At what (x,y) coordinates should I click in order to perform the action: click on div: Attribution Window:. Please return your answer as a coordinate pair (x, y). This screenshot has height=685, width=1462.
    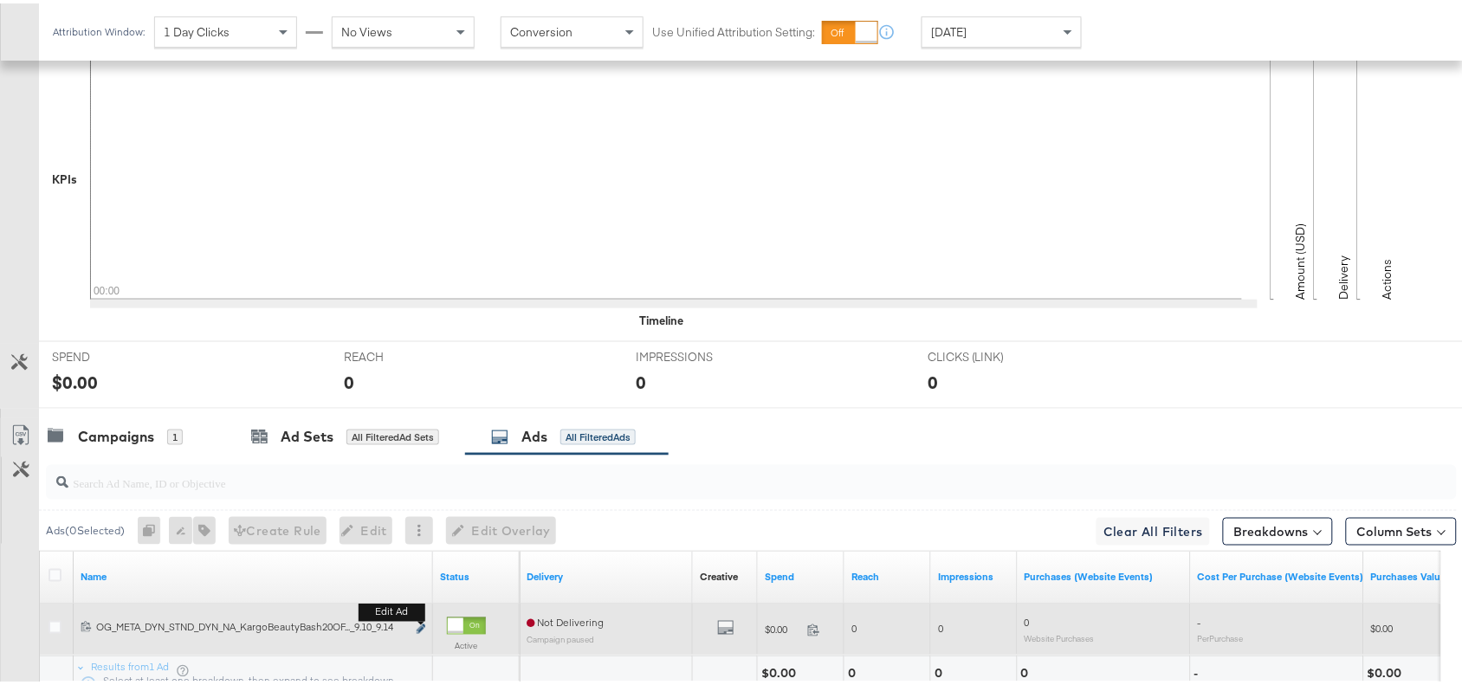
    Looking at the image, I should click on (99, 29).